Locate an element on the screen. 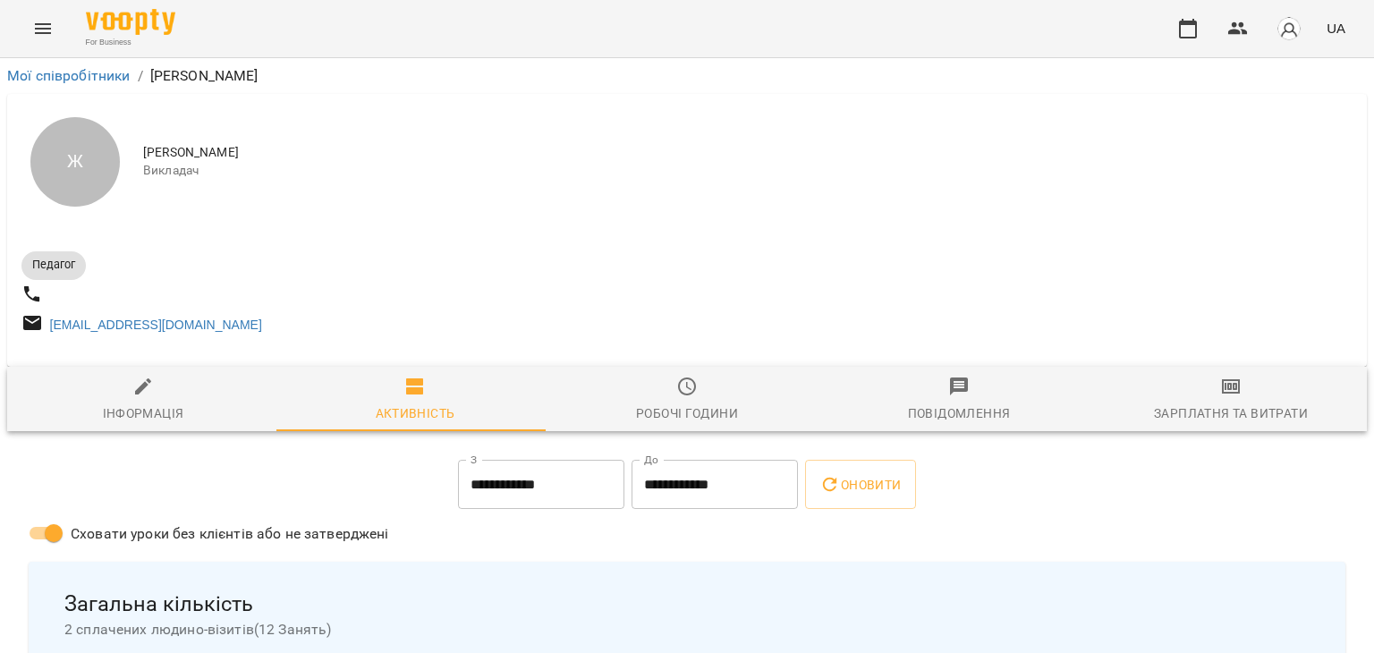 The width and height of the screenshot is (1374, 653). span: Загальна кількість is located at coordinates (687, 604).